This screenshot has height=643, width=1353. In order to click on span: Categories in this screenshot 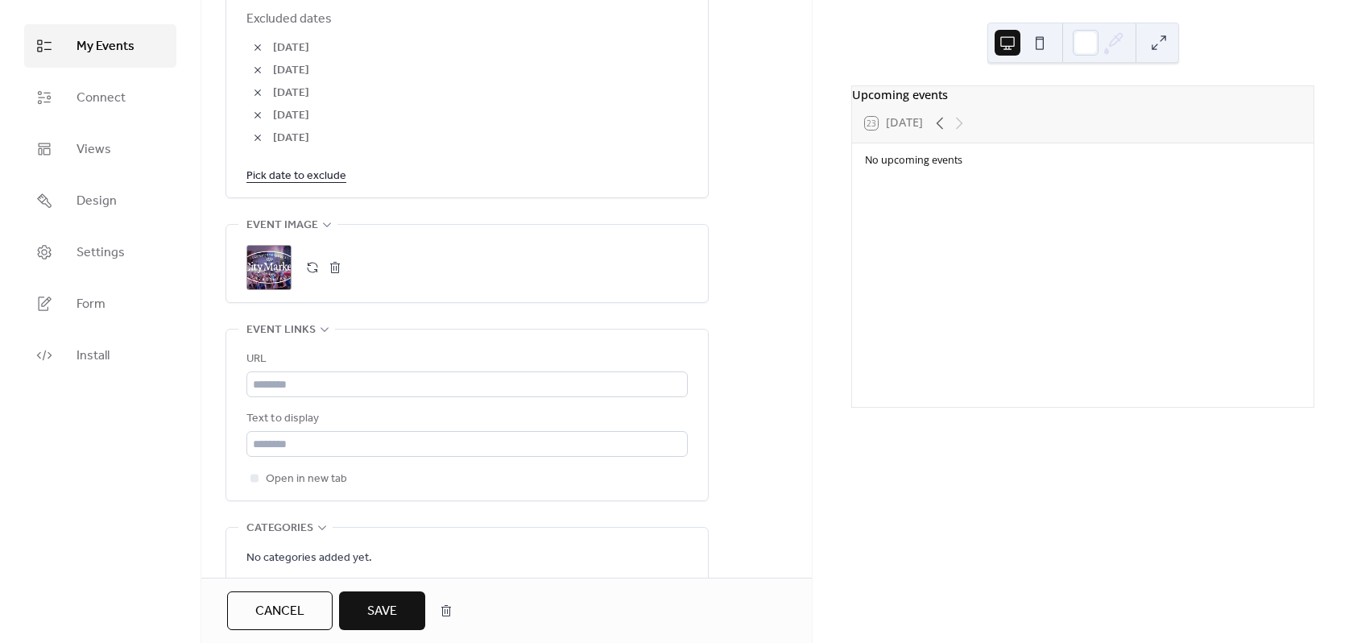, I will do `click(280, 528)`.